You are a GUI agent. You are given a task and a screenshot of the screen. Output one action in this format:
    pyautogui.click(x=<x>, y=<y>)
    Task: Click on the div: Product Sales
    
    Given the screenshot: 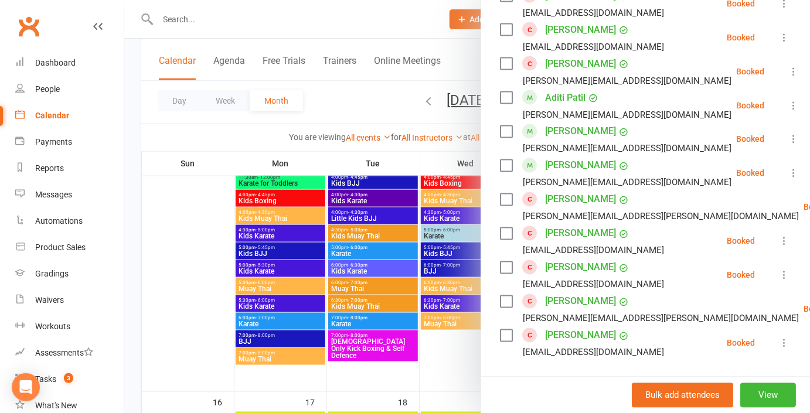 What is the action you would take?
    pyautogui.click(x=60, y=247)
    